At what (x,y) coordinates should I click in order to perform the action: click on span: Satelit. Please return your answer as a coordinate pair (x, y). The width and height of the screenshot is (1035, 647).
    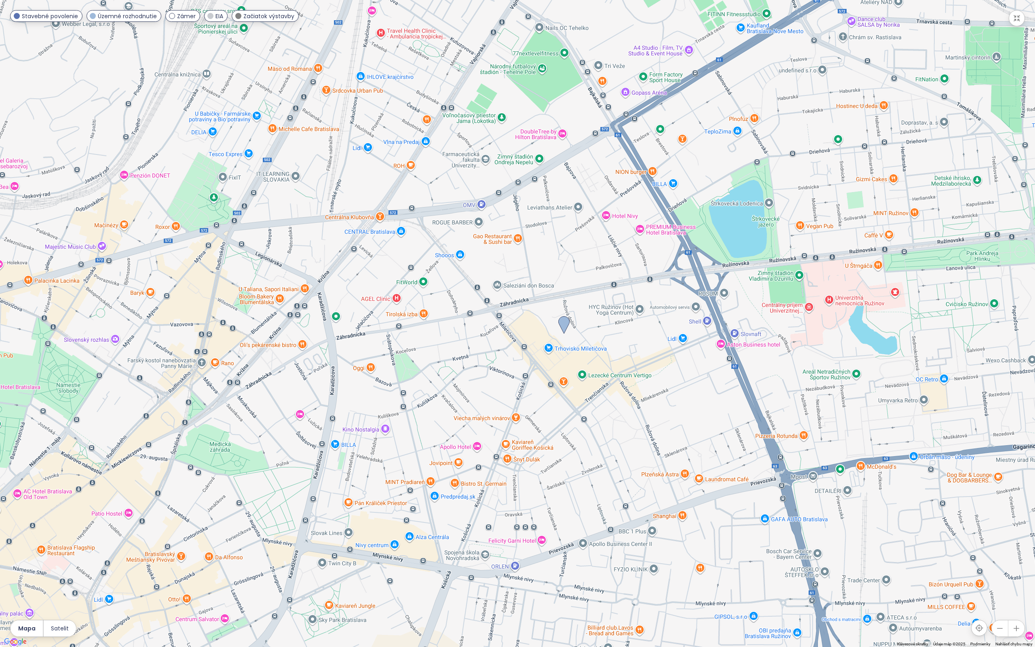
    Looking at the image, I should click on (60, 628).